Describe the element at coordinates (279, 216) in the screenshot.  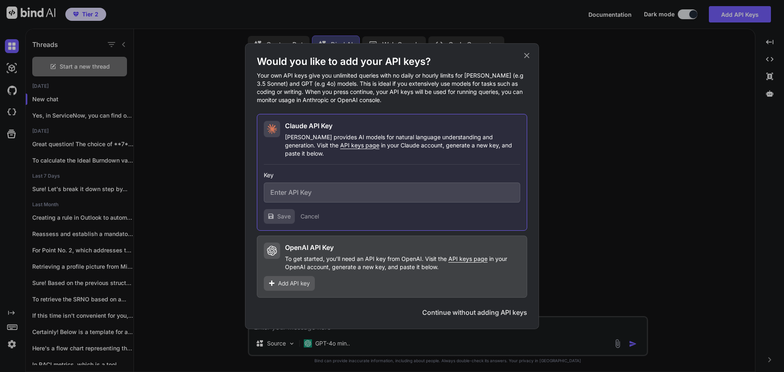
I see `button: Save` at that location.